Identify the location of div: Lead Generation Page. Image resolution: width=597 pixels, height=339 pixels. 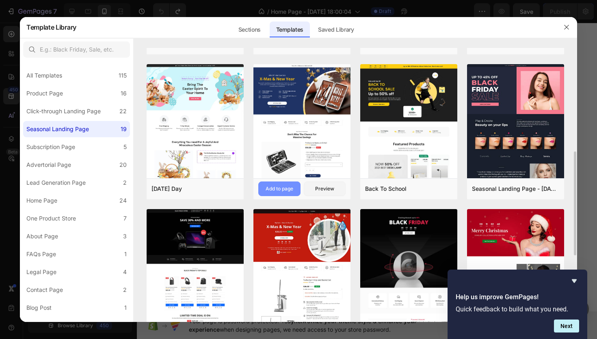
(56, 183).